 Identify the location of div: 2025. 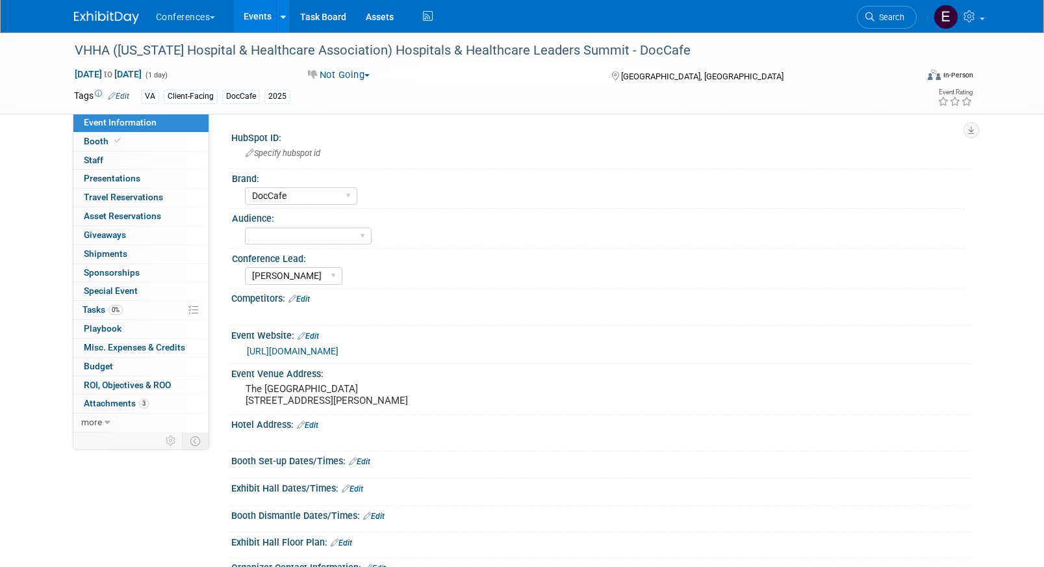
(277, 96).